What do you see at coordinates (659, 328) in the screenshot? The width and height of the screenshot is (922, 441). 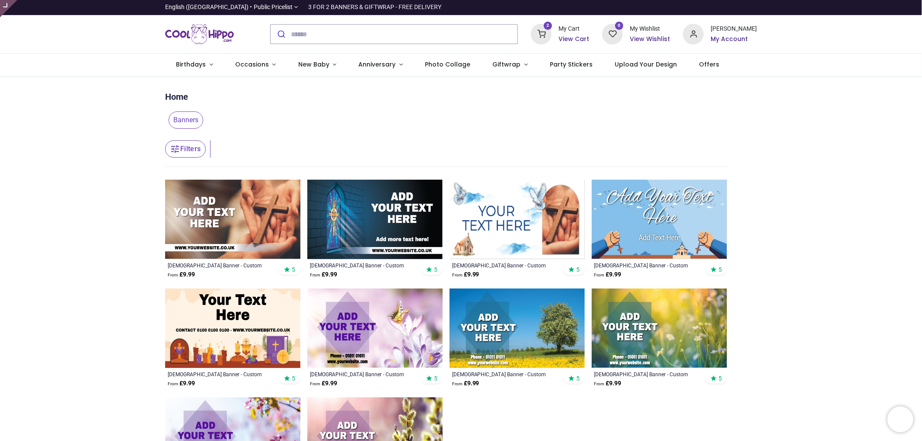 I see `img: Personalised Church Banner - Custom Text - Green Floral Design` at bounding box center [659, 328].